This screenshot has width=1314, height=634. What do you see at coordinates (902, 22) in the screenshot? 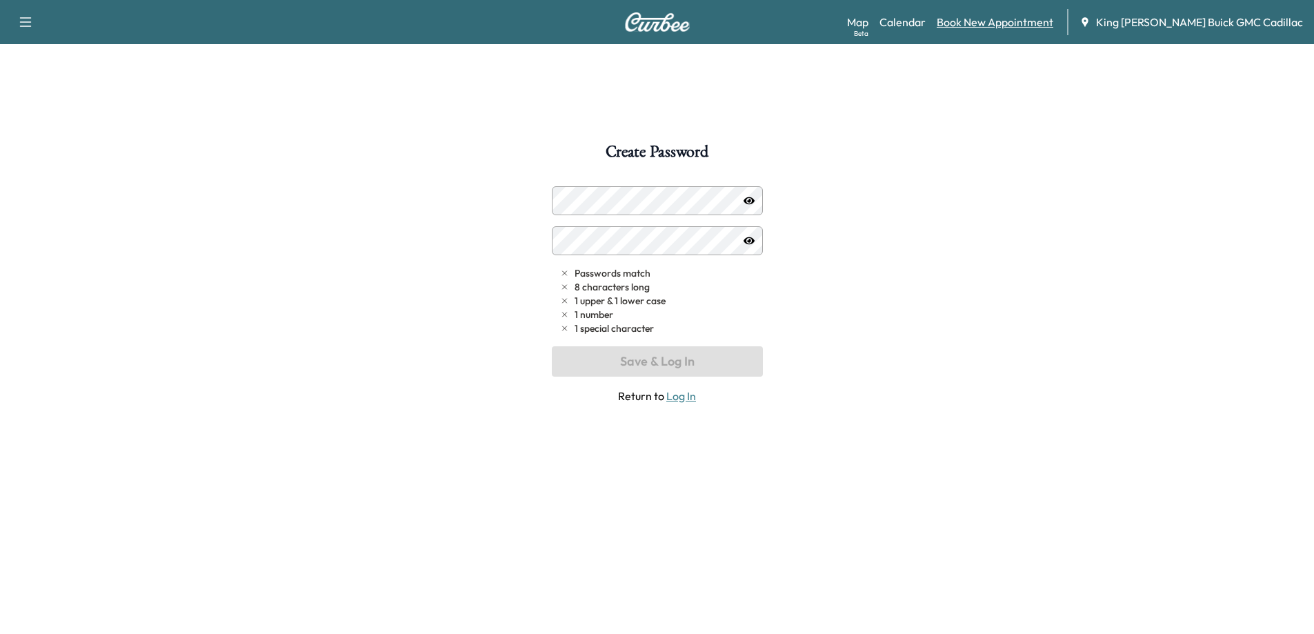
I see `a: Calendar` at bounding box center [902, 22].